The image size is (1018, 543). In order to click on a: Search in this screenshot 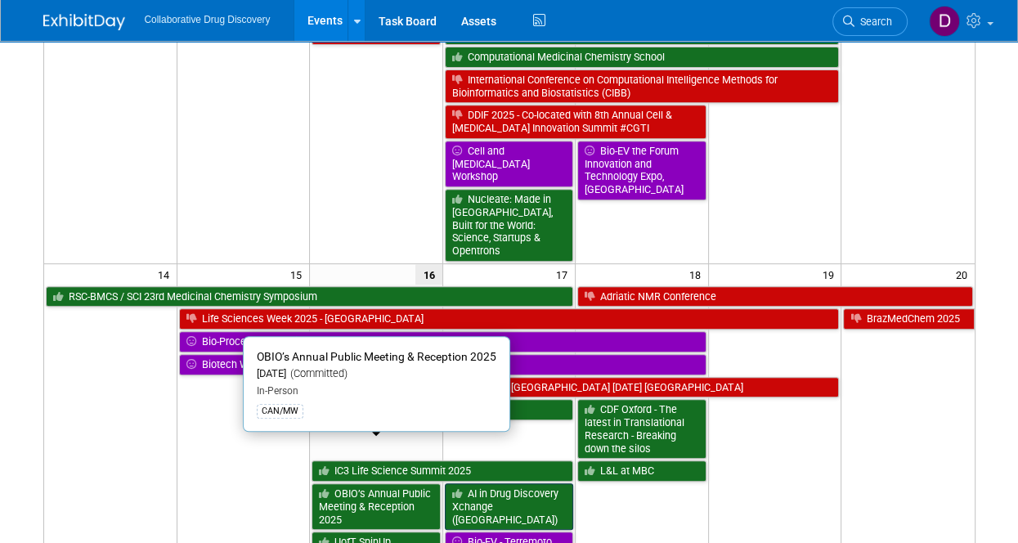, I will do `click(870, 21)`.